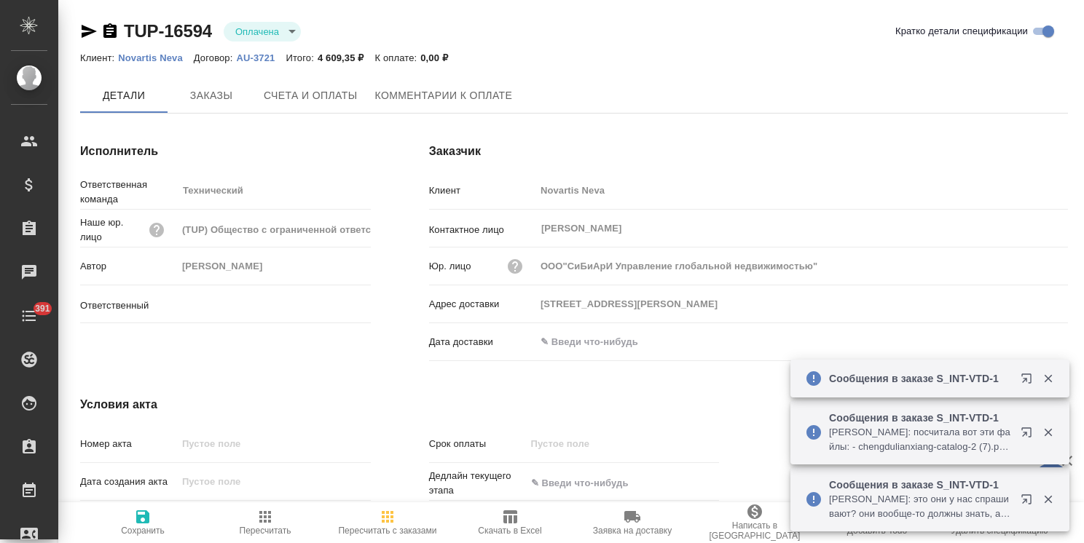 The image size is (1084, 543). I want to click on p: 0,00 ₽, so click(439, 58).